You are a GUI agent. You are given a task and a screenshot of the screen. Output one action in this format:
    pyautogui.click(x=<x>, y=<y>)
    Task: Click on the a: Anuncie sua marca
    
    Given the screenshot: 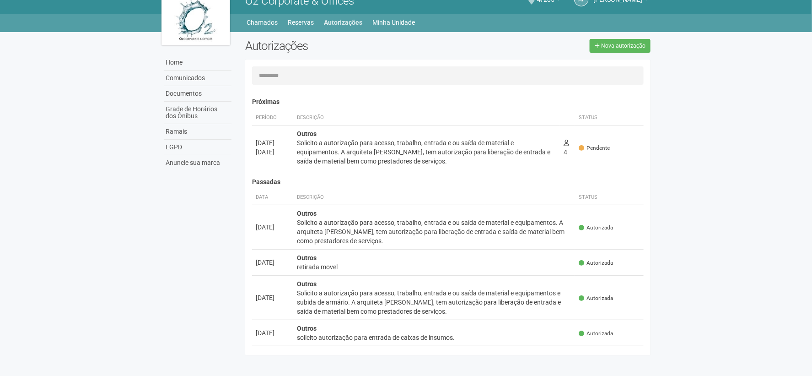 What is the action you would take?
    pyautogui.click(x=198, y=162)
    